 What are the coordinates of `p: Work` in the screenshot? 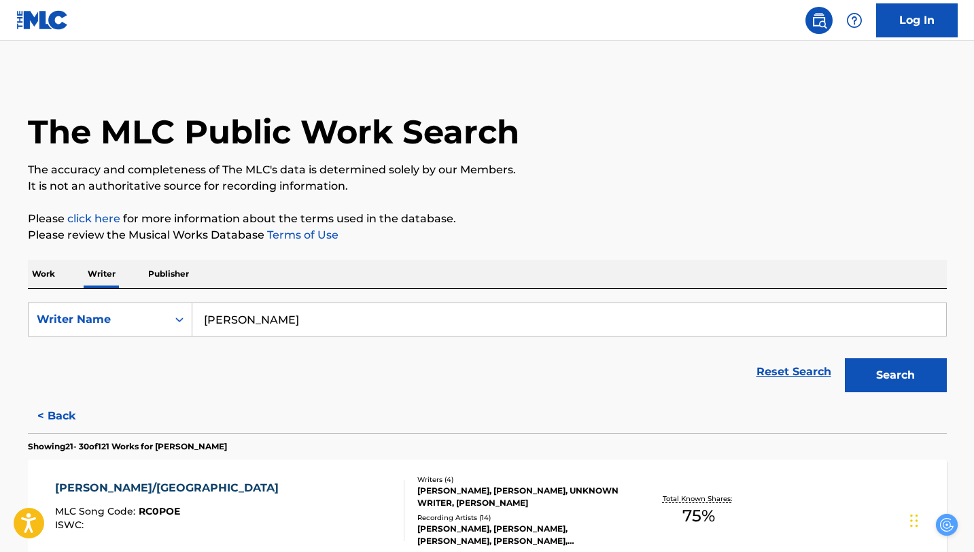 It's located at (44, 274).